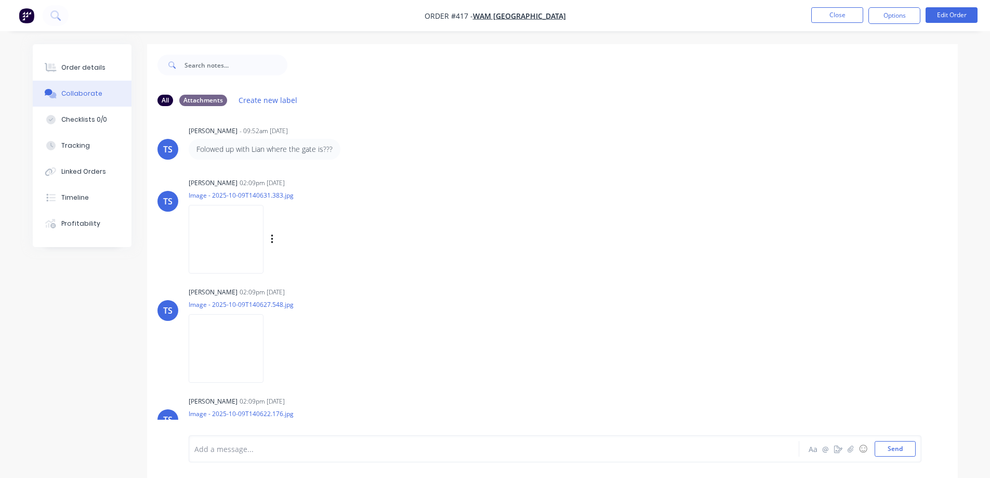  Describe the element at coordinates (82, 94) in the screenshot. I see `button: Collaborate` at that location.